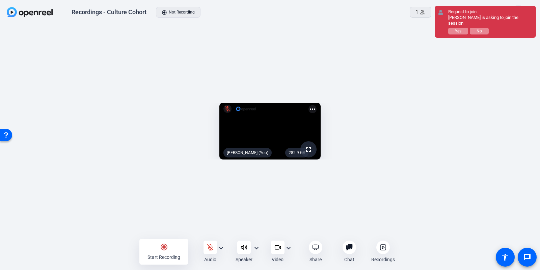  What do you see at coordinates (278, 259) in the screenshot?
I see `div: Video` at bounding box center [278, 259].